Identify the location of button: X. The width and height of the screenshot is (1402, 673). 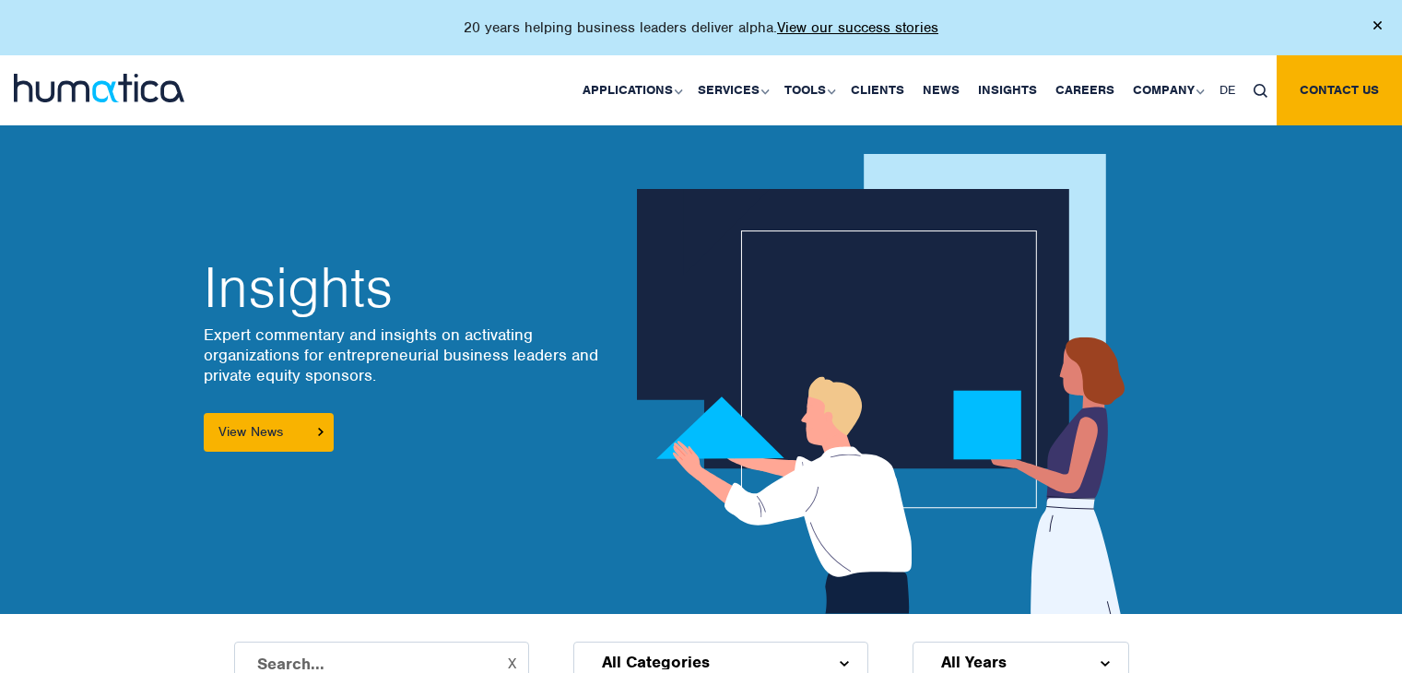
(511, 664).